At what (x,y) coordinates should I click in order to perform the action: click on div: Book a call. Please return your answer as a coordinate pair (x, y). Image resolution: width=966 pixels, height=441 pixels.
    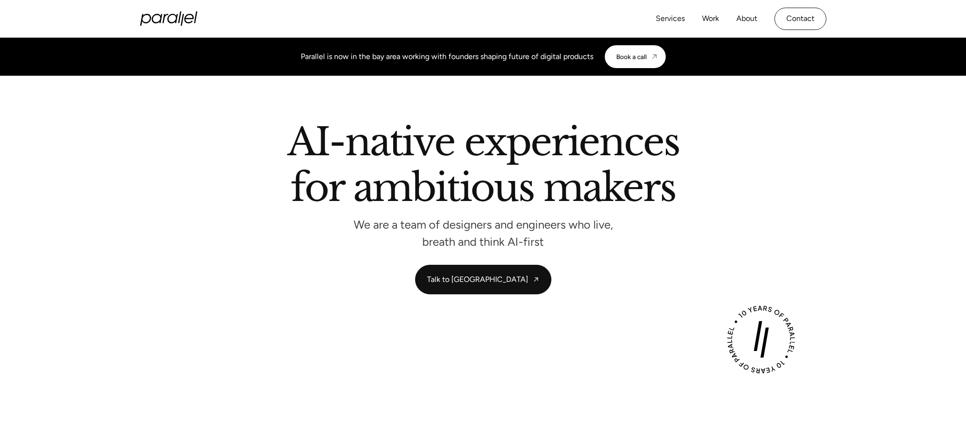
    Looking at the image, I should click on (631, 57).